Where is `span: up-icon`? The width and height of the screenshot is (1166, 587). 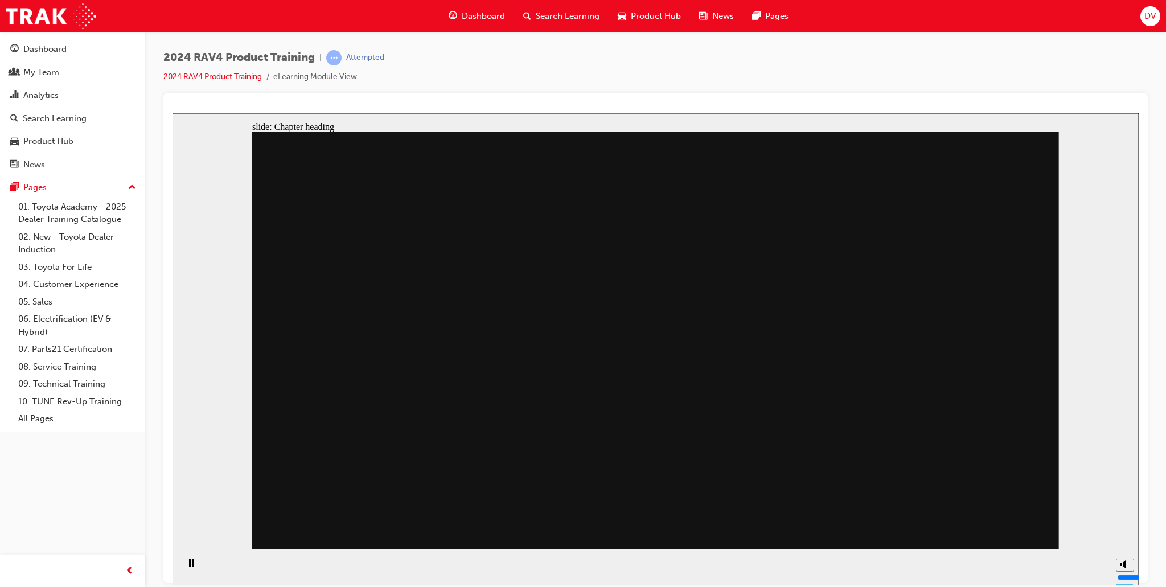 span: up-icon is located at coordinates (132, 188).